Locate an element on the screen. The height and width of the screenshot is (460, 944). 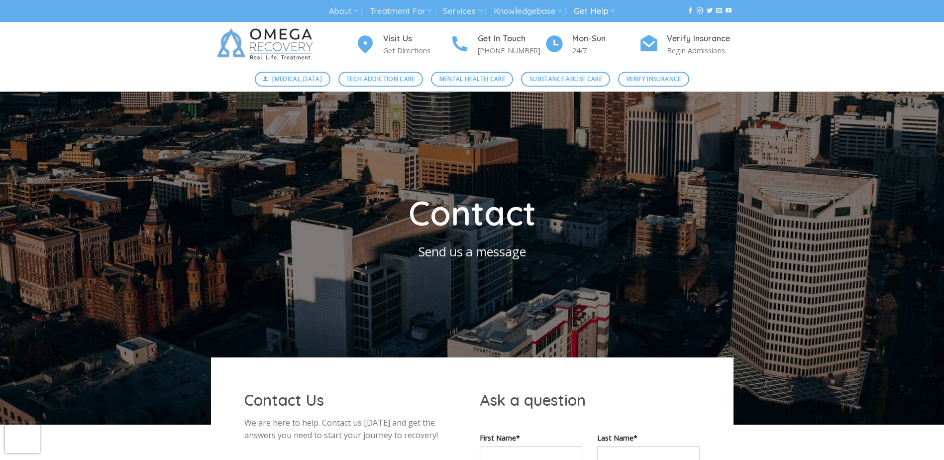
label: First Name* is located at coordinates (531, 437).